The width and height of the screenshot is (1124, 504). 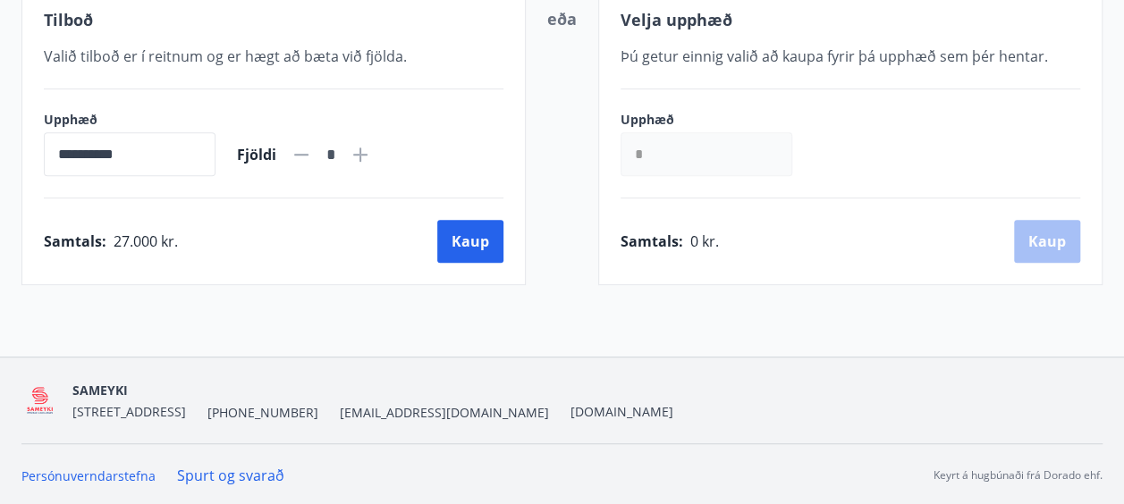 I want to click on span: Fjöldi, so click(x=257, y=155).